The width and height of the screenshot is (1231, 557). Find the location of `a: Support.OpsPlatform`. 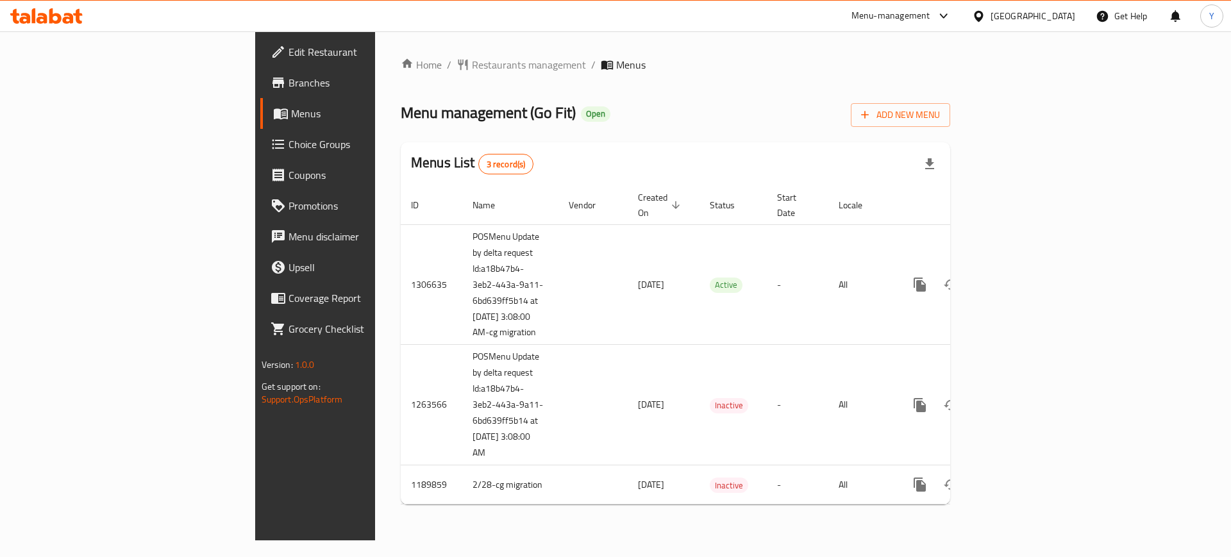

a: Support.OpsPlatform is located at coordinates (302, 400).